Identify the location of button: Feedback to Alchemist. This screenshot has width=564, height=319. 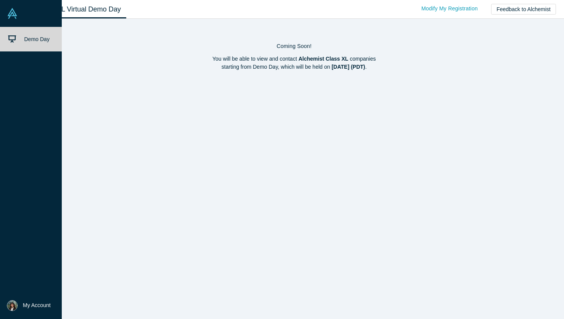
(523, 9).